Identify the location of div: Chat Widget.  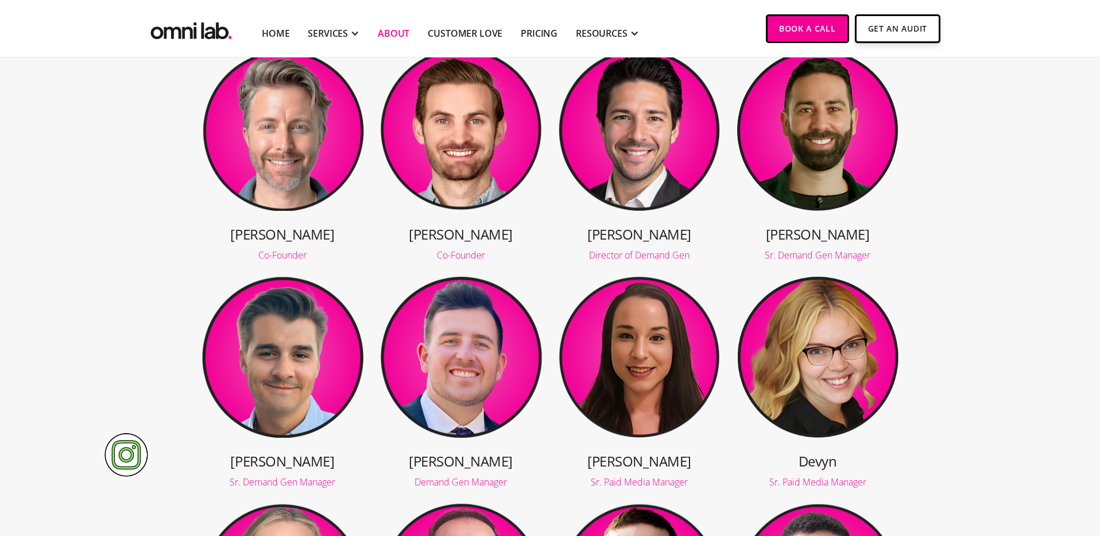
(997, 469).